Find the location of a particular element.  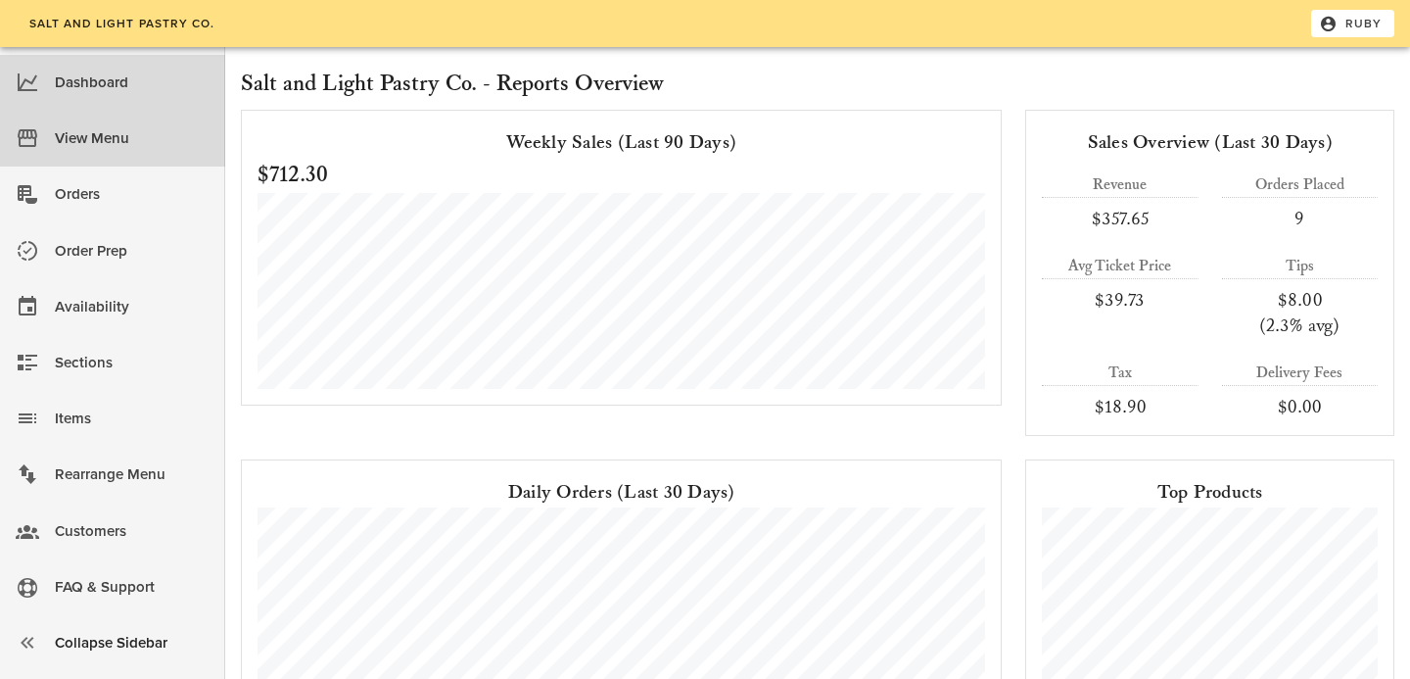

h2: $712.30 is located at coordinates (621, 175).